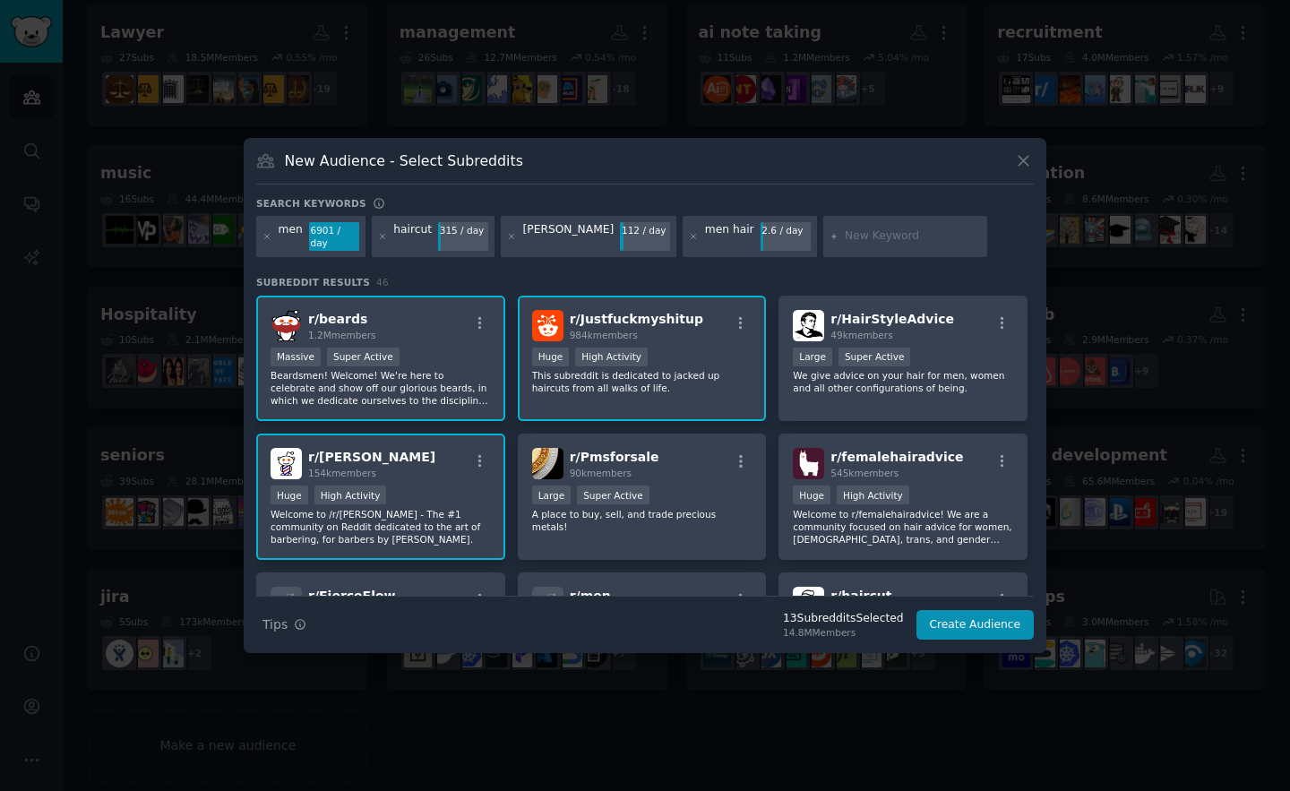  I want to click on img: haircut, so click(808, 602).